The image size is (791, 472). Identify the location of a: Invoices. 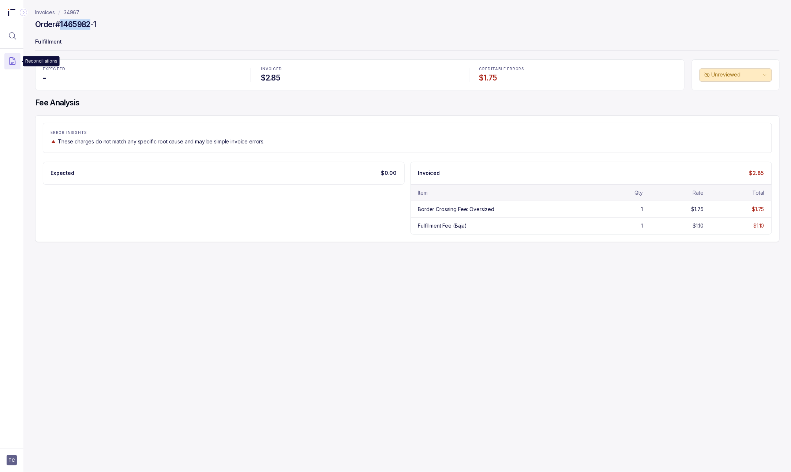
(45, 12).